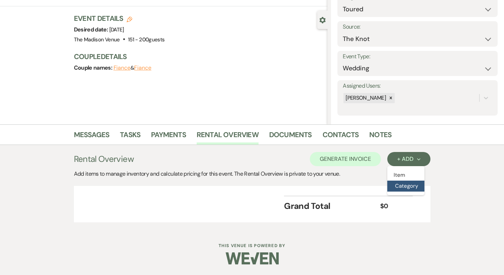 The height and width of the screenshot is (275, 504). What do you see at coordinates (322, 19) in the screenshot?
I see `button: Close lead details` at bounding box center [322, 19].